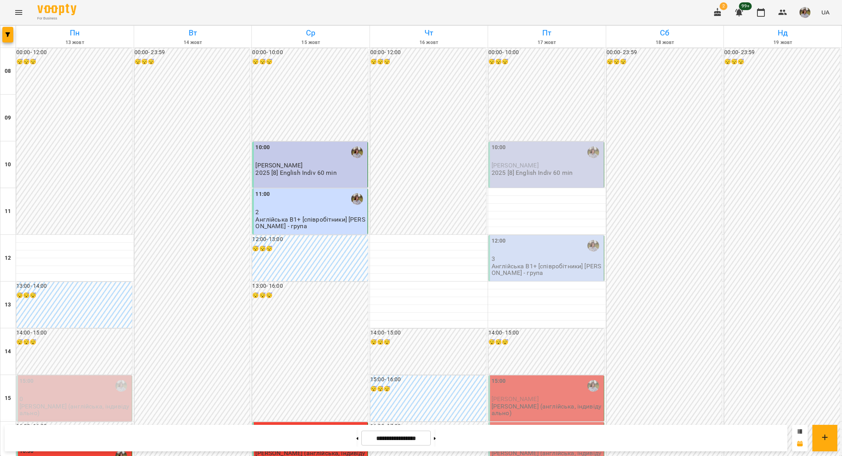  I want to click on label: 11:00, so click(262, 194).